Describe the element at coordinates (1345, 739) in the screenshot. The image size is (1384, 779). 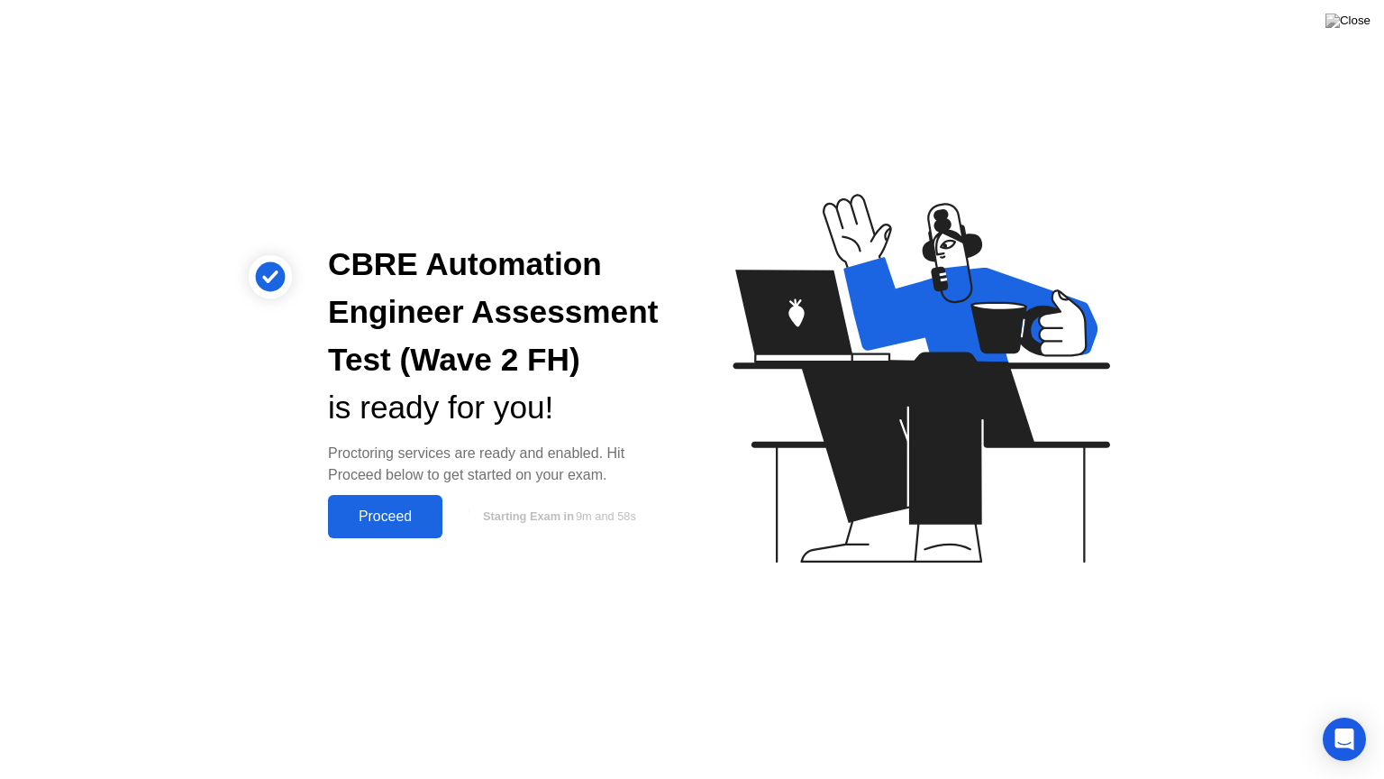
I see `div: Open Intercom Messenger` at that location.